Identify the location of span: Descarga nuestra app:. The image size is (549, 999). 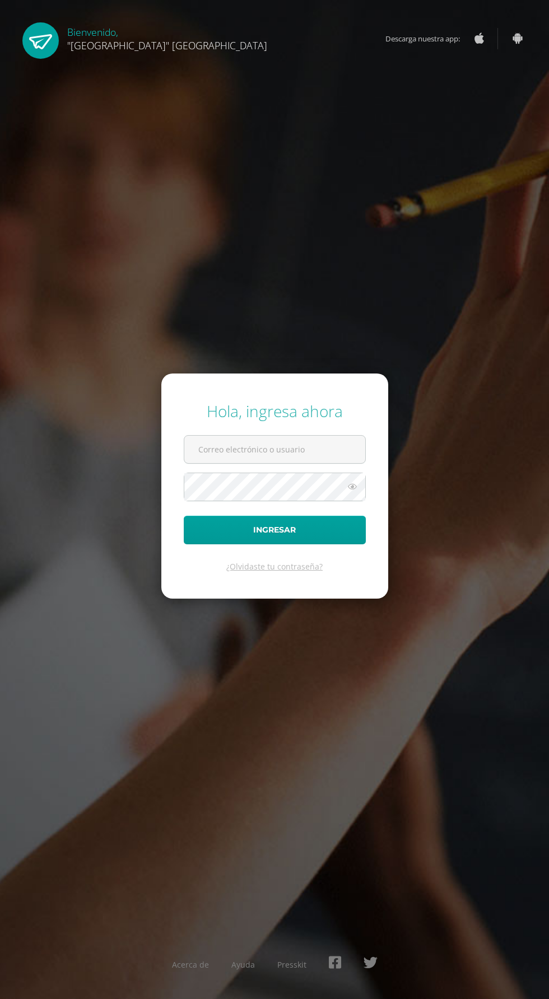
(428, 39).